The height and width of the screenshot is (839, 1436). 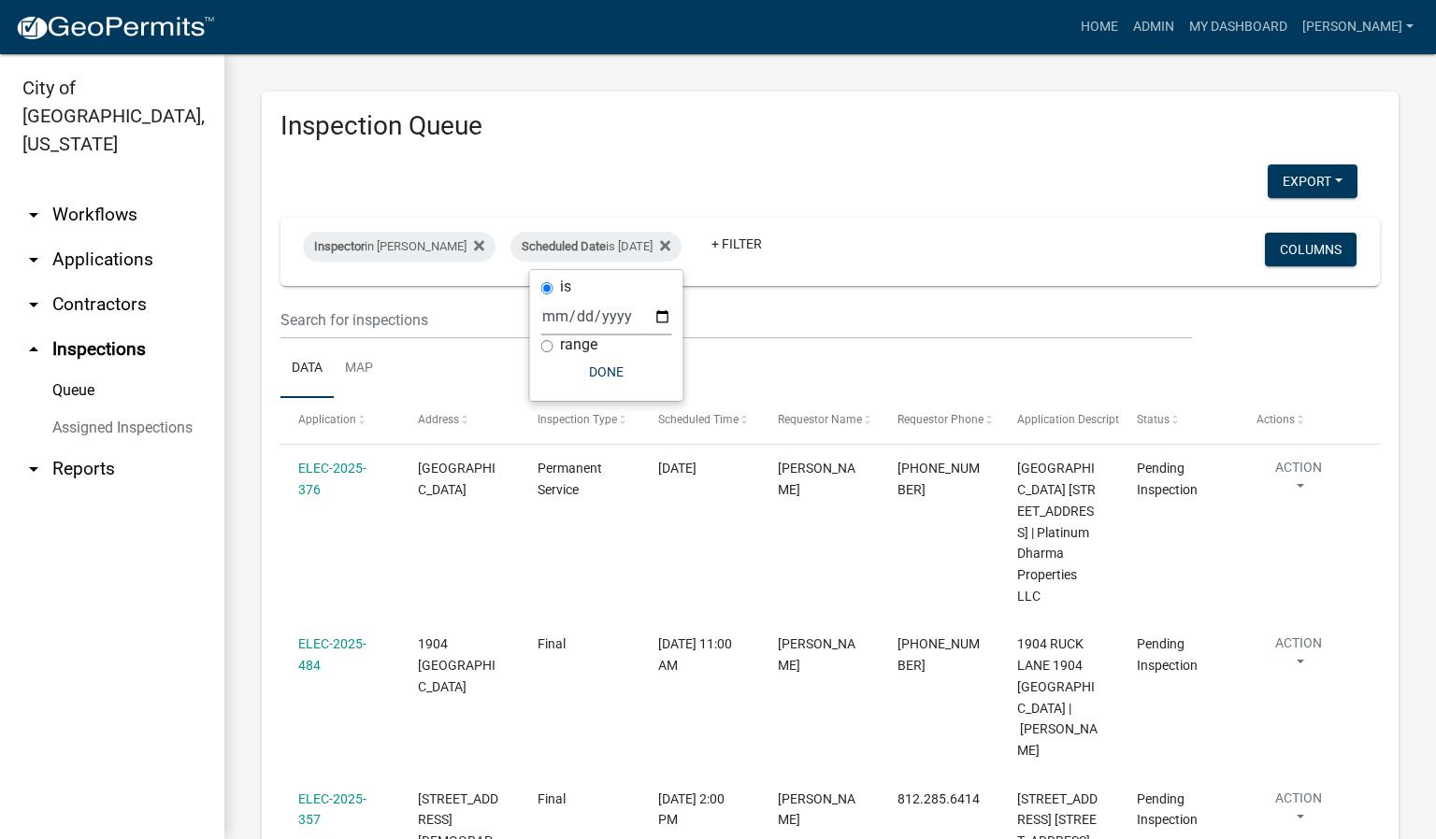 I want to click on i: arrow_drop_up, so click(x=34, y=350).